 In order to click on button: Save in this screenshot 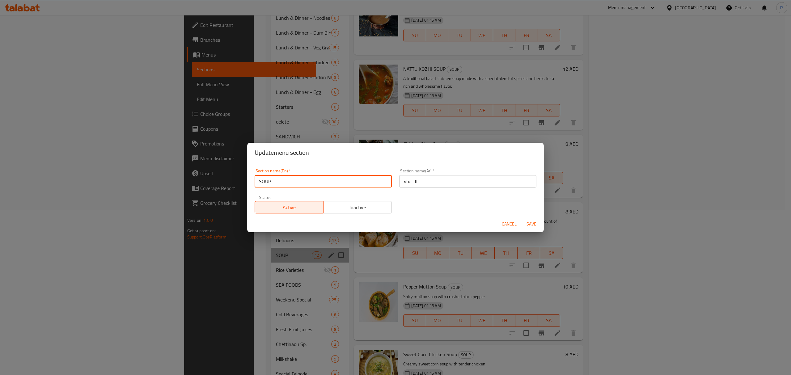, I will do `click(531, 224)`.